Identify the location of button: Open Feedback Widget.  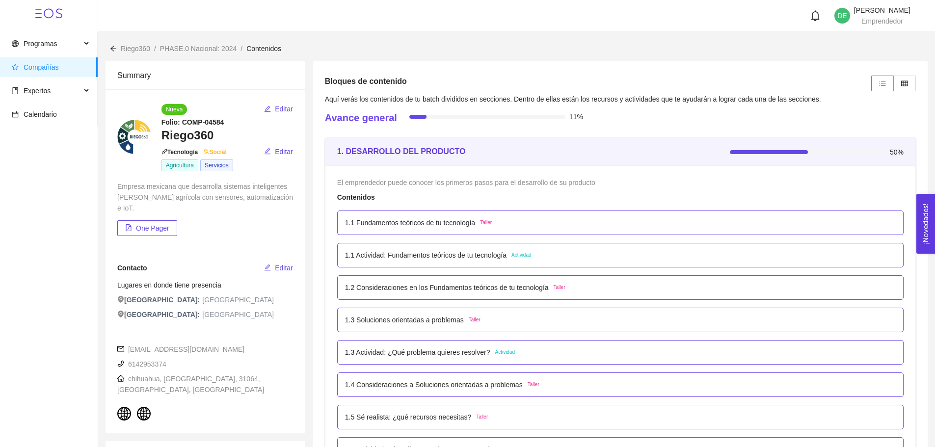
(925, 224).